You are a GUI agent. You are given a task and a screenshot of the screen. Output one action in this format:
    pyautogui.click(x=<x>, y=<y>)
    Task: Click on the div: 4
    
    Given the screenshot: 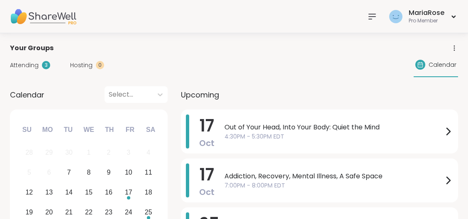 What is the action you would take?
    pyautogui.click(x=148, y=152)
    